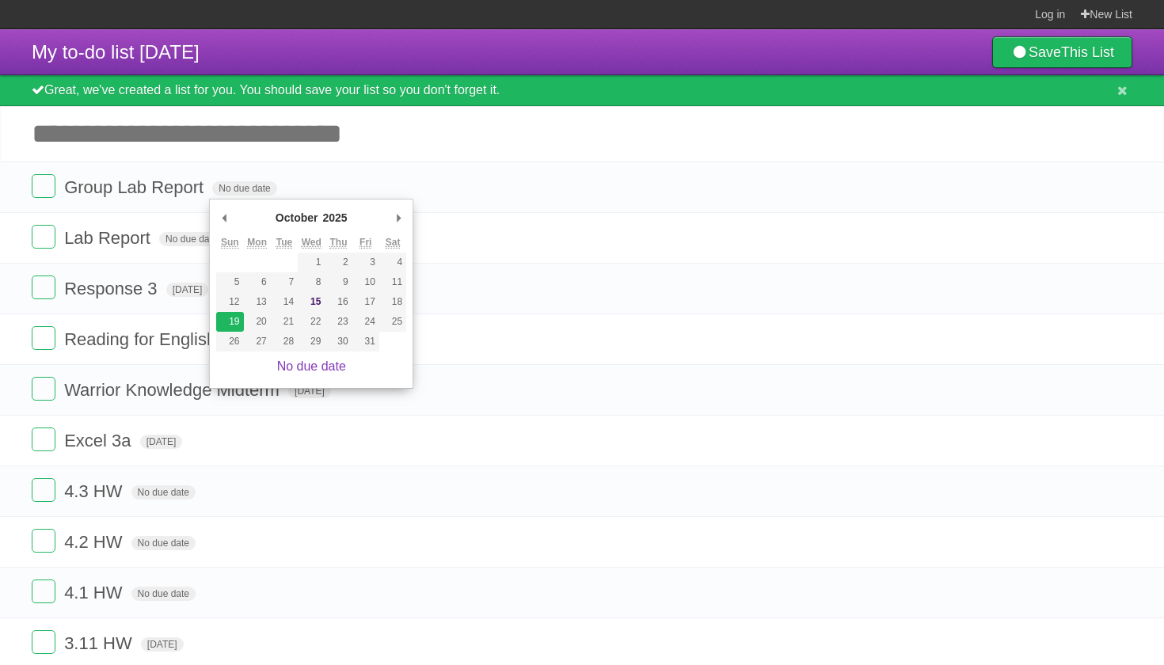 This screenshot has height=665, width=1164. I want to click on button: 29, so click(311, 341).